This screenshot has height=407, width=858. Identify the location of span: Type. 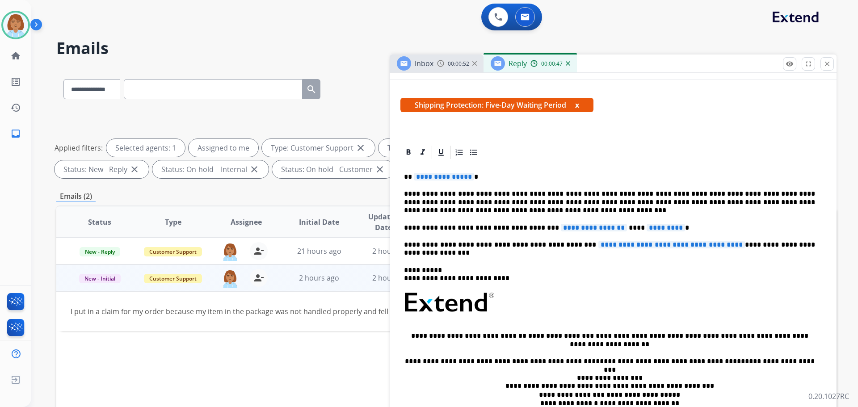
(173, 222).